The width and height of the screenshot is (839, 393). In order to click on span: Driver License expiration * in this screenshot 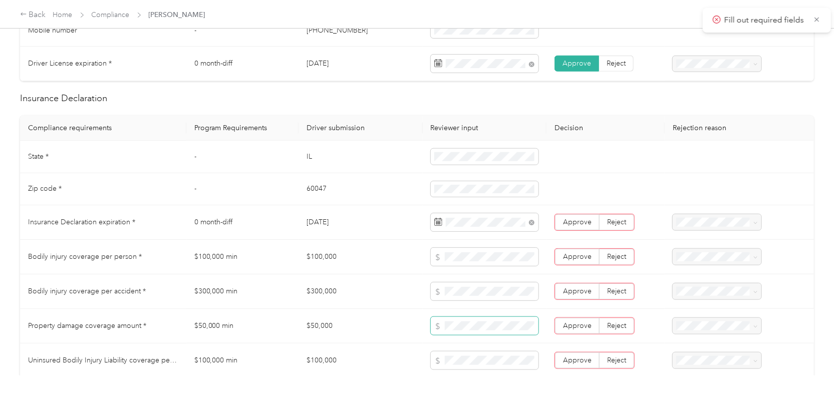, I will do `click(70, 63)`.